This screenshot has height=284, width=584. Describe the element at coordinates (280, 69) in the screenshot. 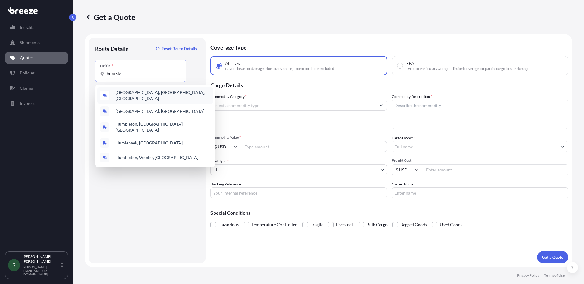

I see `span: Covers losses or damages due to any cause, except for those excluded` at that location.